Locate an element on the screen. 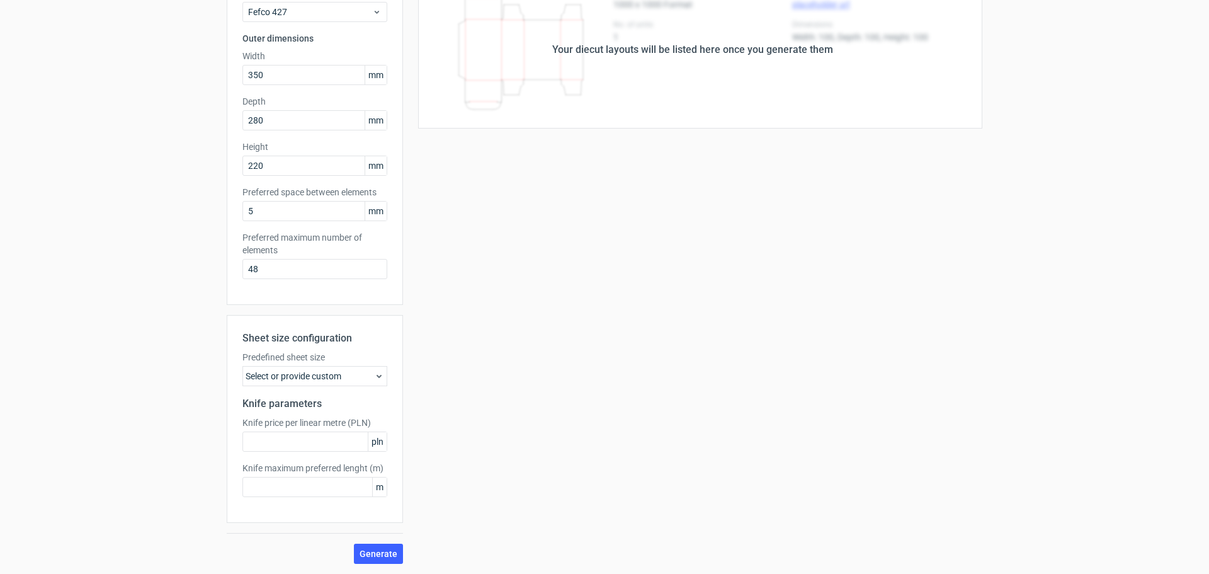 The height and width of the screenshot is (574, 1209). label: Depth is located at coordinates (315, 101).